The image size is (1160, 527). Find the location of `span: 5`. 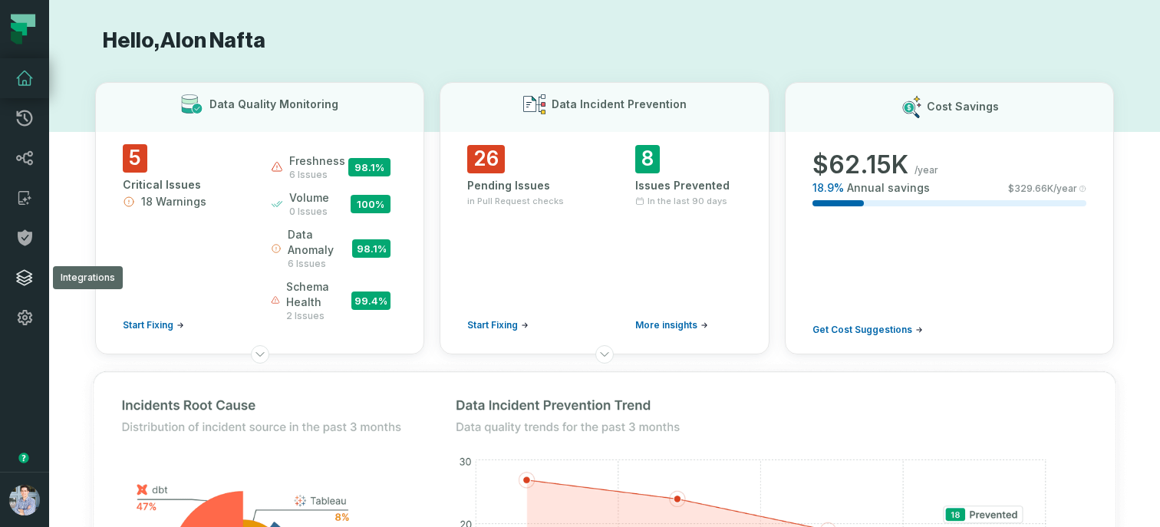

span: 5 is located at coordinates (135, 158).